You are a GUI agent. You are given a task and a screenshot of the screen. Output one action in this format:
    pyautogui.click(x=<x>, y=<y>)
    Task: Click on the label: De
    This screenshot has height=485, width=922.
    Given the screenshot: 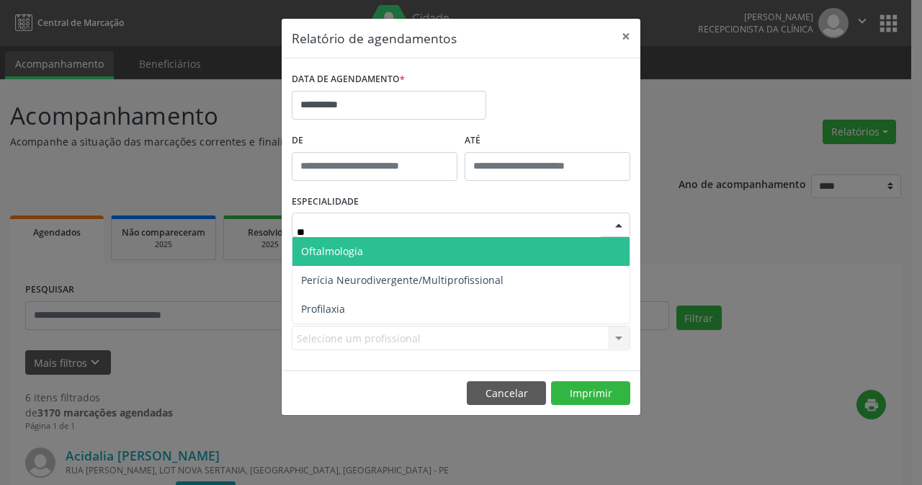 What is the action you would take?
    pyautogui.click(x=375, y=140)
    